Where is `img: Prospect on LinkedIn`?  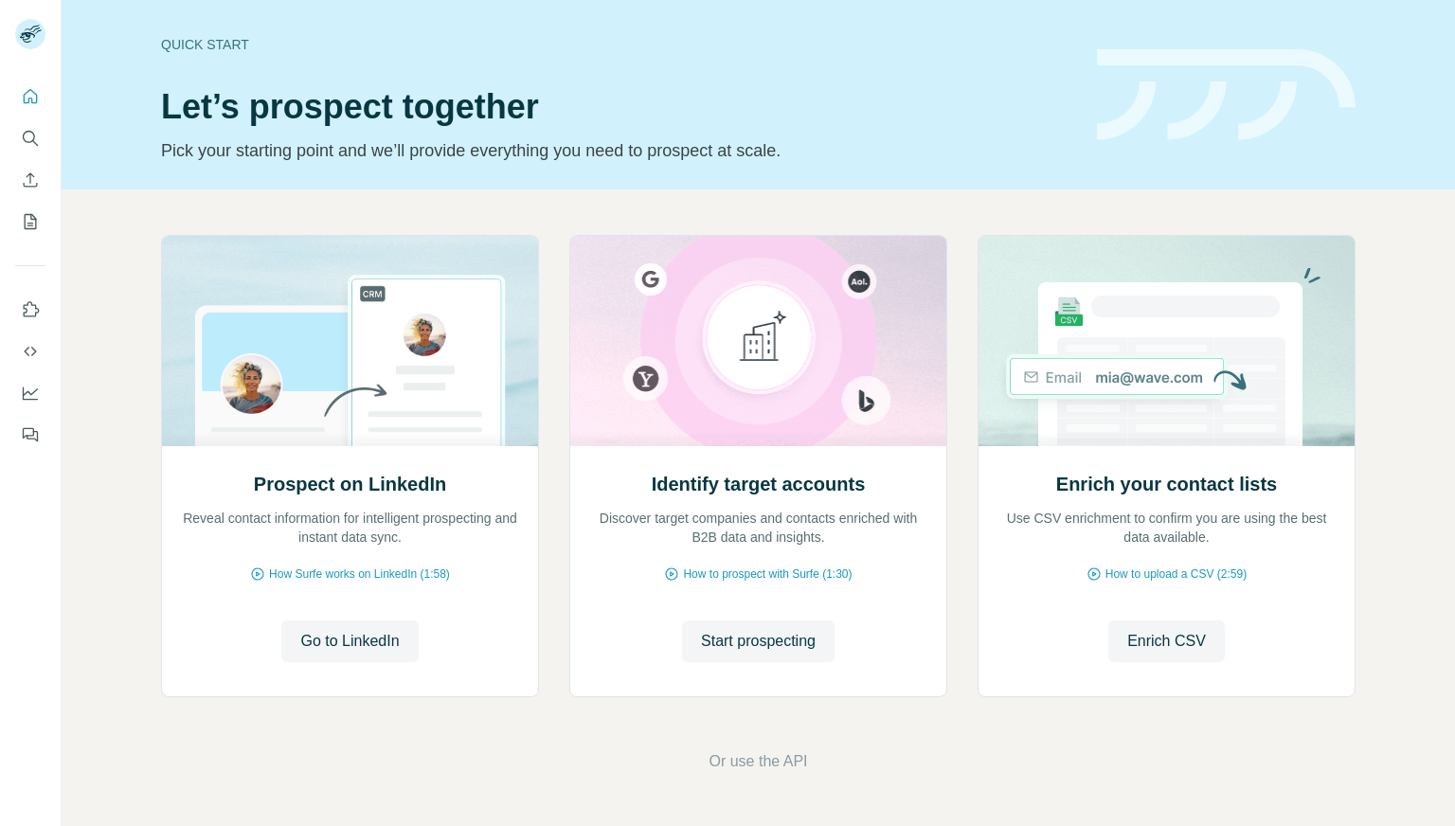 img: Prospect on LinkedIn is located at coordinates (350, 341).